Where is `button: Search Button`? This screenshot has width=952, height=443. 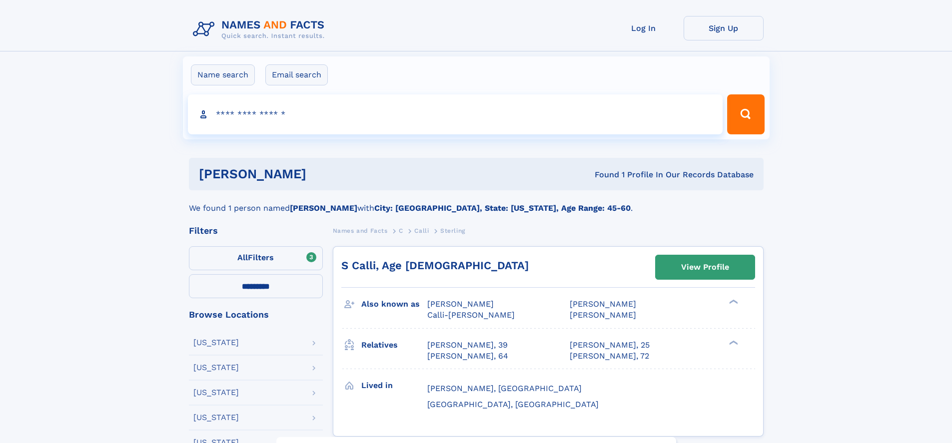 button: Search Button is located at coordinates (746, 114).